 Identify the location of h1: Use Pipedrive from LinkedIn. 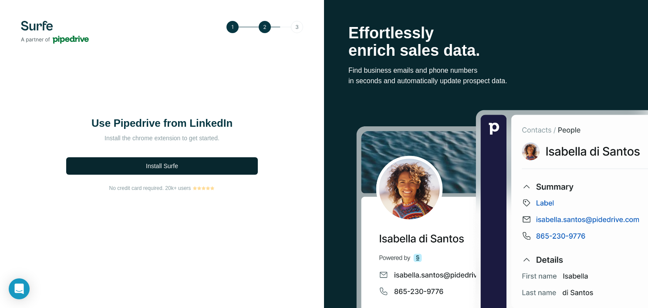
(162, 123).